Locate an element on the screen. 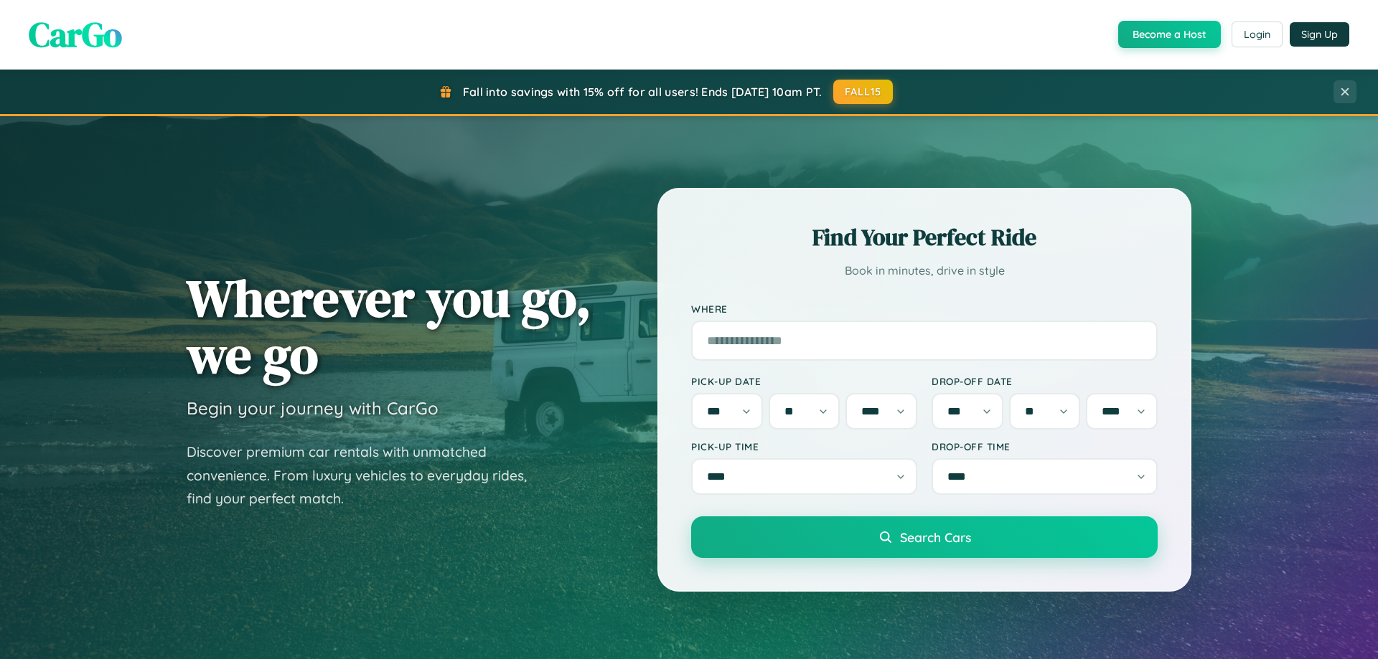  label: Pick-up Date is located at coordinates (804, 381).